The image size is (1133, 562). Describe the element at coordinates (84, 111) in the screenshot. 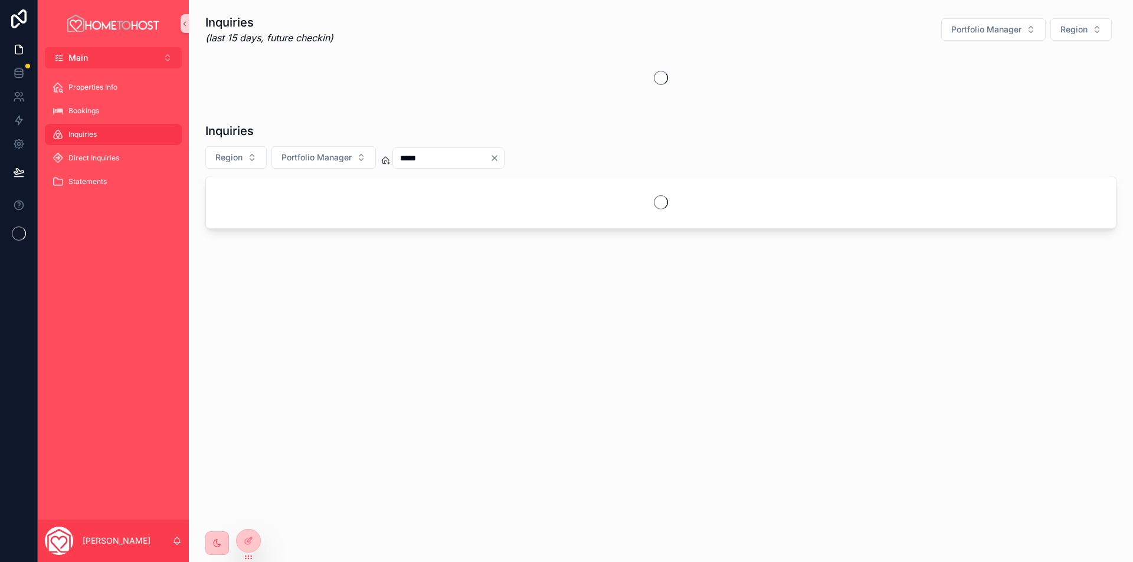

I see `span: Bookings` at that location.